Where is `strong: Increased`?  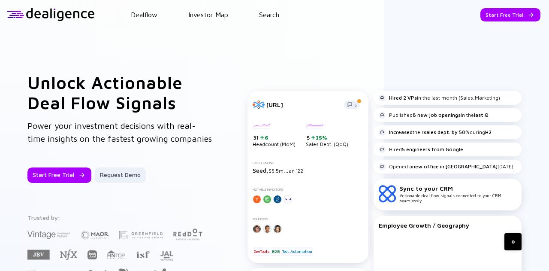 strong: Increased is located at coordinates (401, 132).